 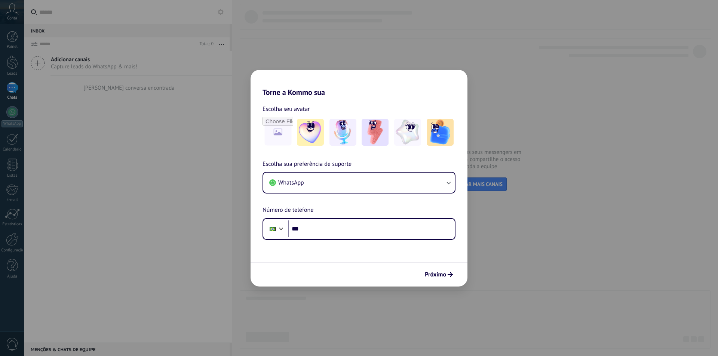 I want to click on span: Número de telefone, so click(x=288, y=210).